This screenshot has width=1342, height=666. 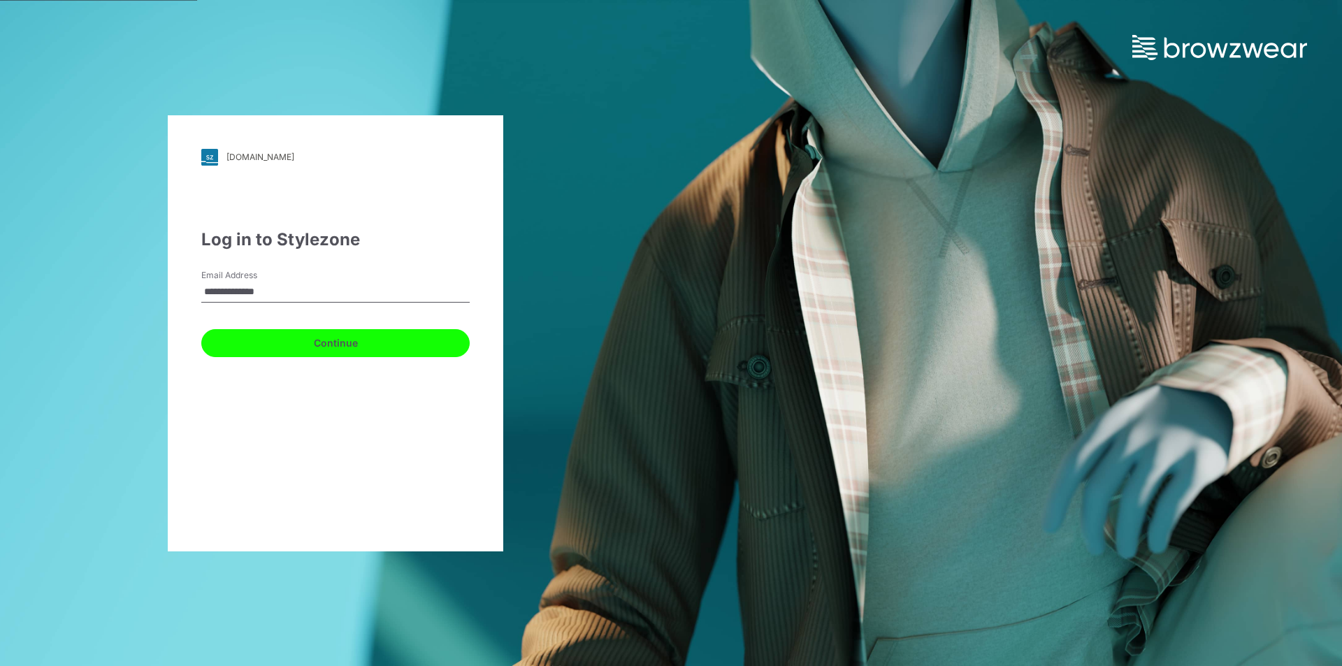 What do you see at coordinates (250, 275) in the screenshot?
I see `label: Email Address` at bounding box center [250, 275].